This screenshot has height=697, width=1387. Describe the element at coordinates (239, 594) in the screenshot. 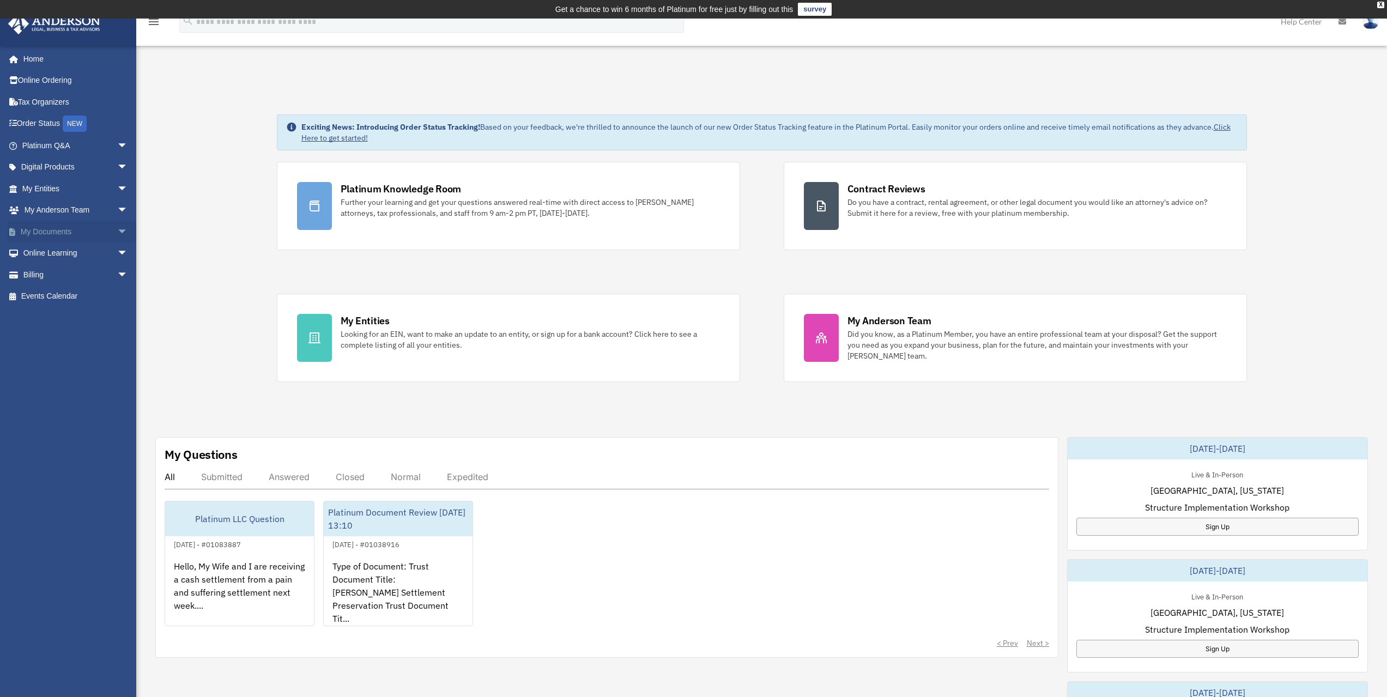

I see `div: Hello, My Wife and I are receiving a cash settlement from a pain and suffering settlement next we...` at that location.